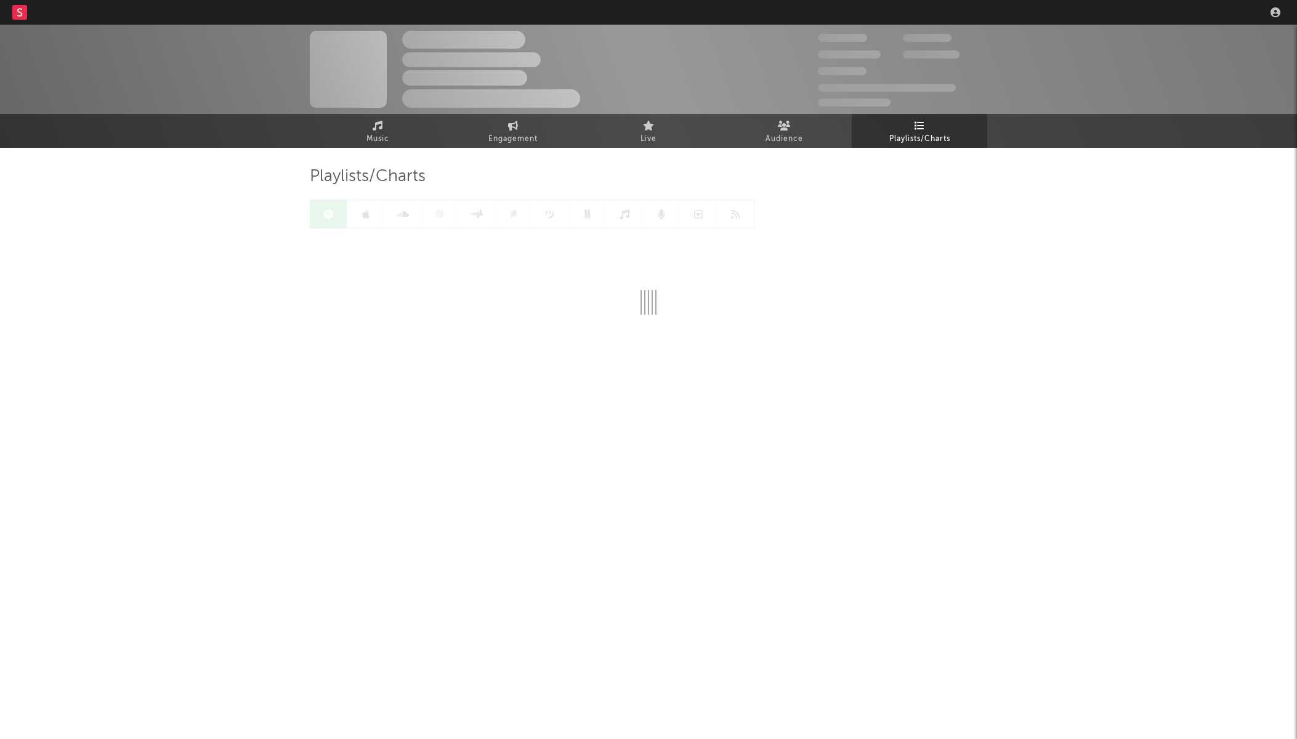 The image size is (1297, 739). Describe the element at coordinates (648, 131) in the screenshot. I see `a: Live` at that location.